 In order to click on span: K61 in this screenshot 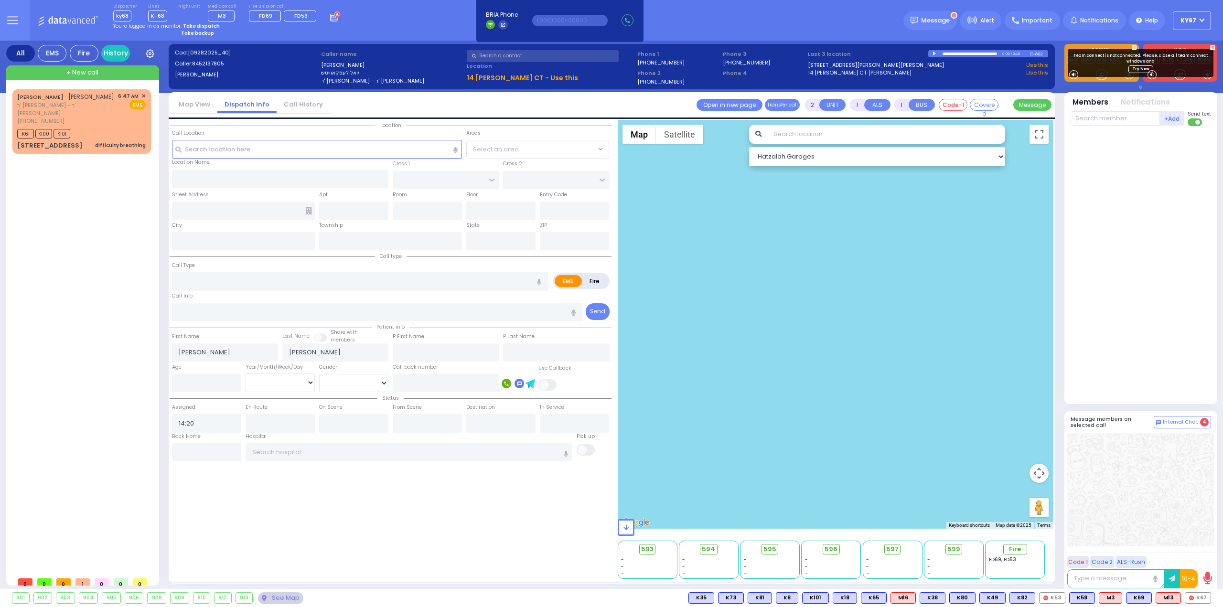, I will do `click(25, 134)`.